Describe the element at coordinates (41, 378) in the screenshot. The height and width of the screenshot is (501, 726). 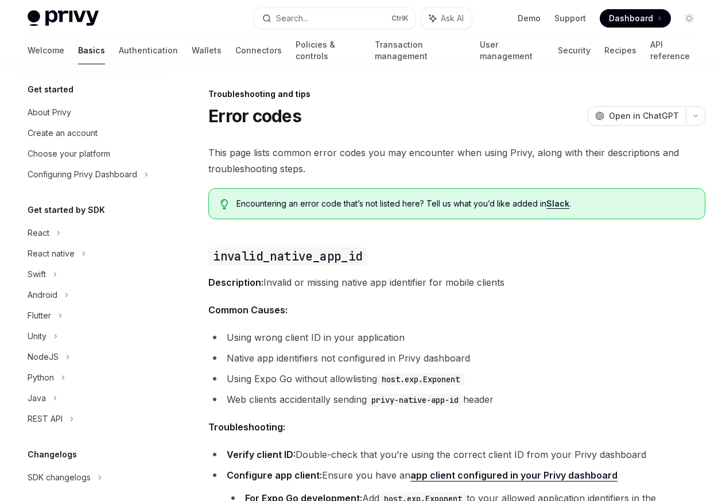
I see `div: Python` at that location.